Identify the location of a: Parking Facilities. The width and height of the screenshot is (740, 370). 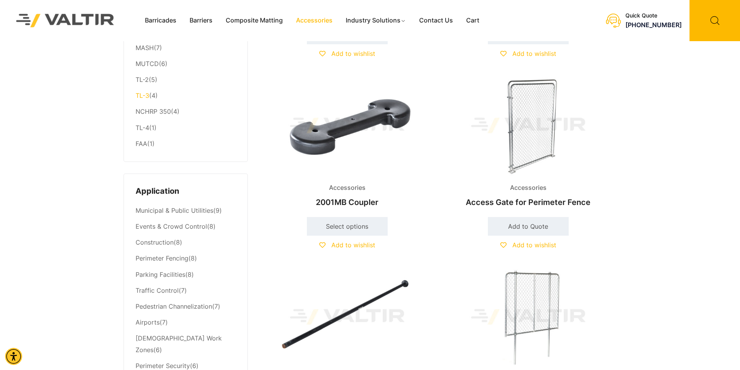
(161, 275).